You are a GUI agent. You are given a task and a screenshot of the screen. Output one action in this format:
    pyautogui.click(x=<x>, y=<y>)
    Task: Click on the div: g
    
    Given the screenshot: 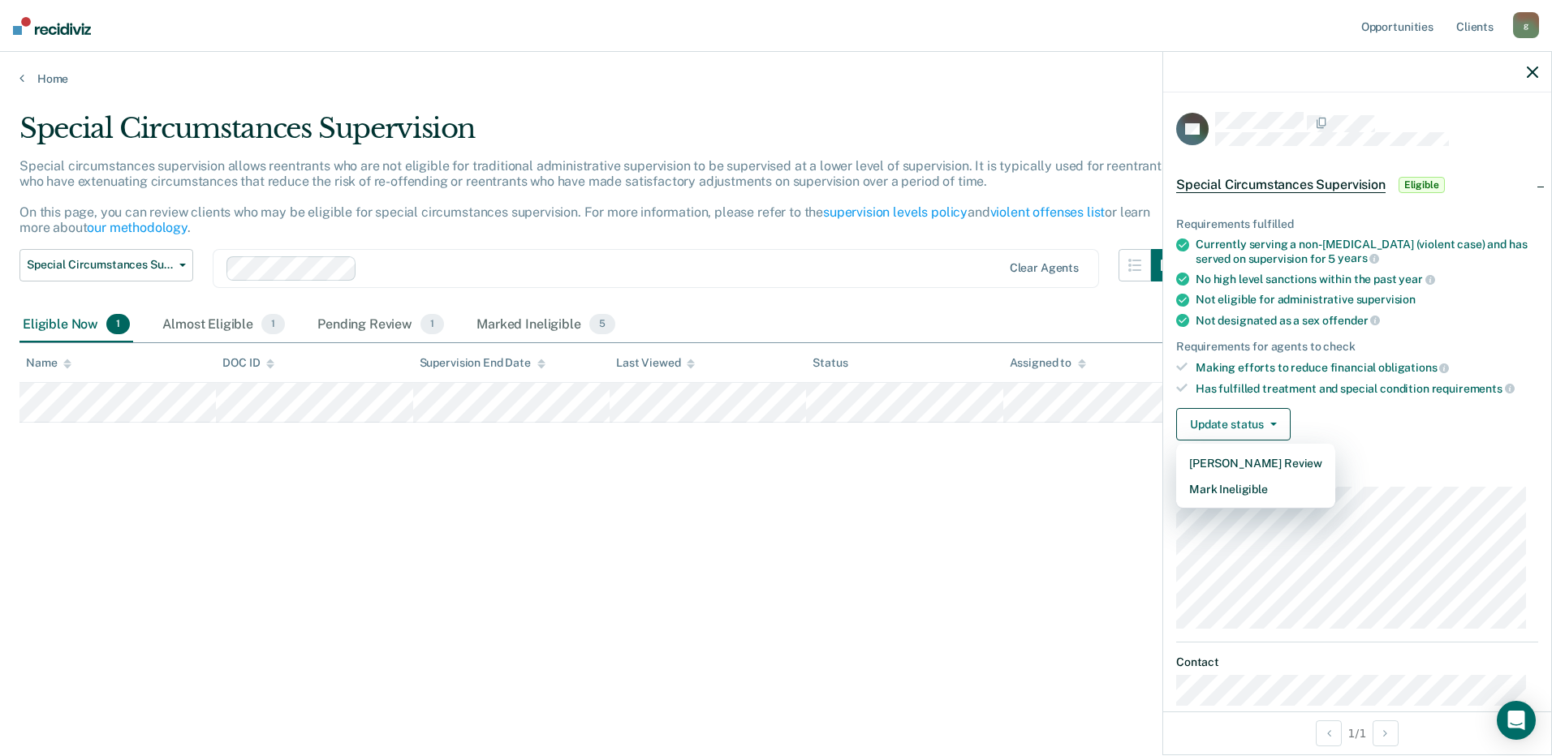 What is the action you would take?
    pyautogui.click(x=1526, y=25)
    